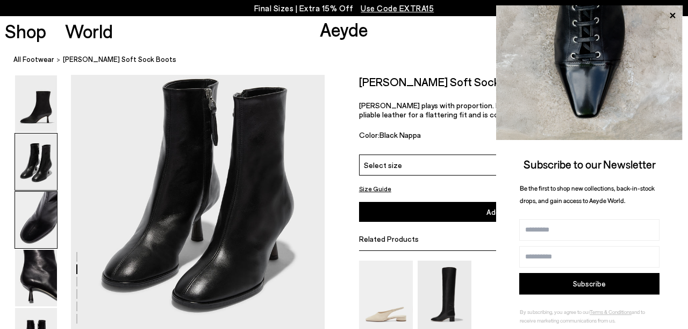 The image size is (688, 329). What do you see at coordinates (383, 165) in the screenshot?
I see `span: Select size` at bounding box center [383, 165].